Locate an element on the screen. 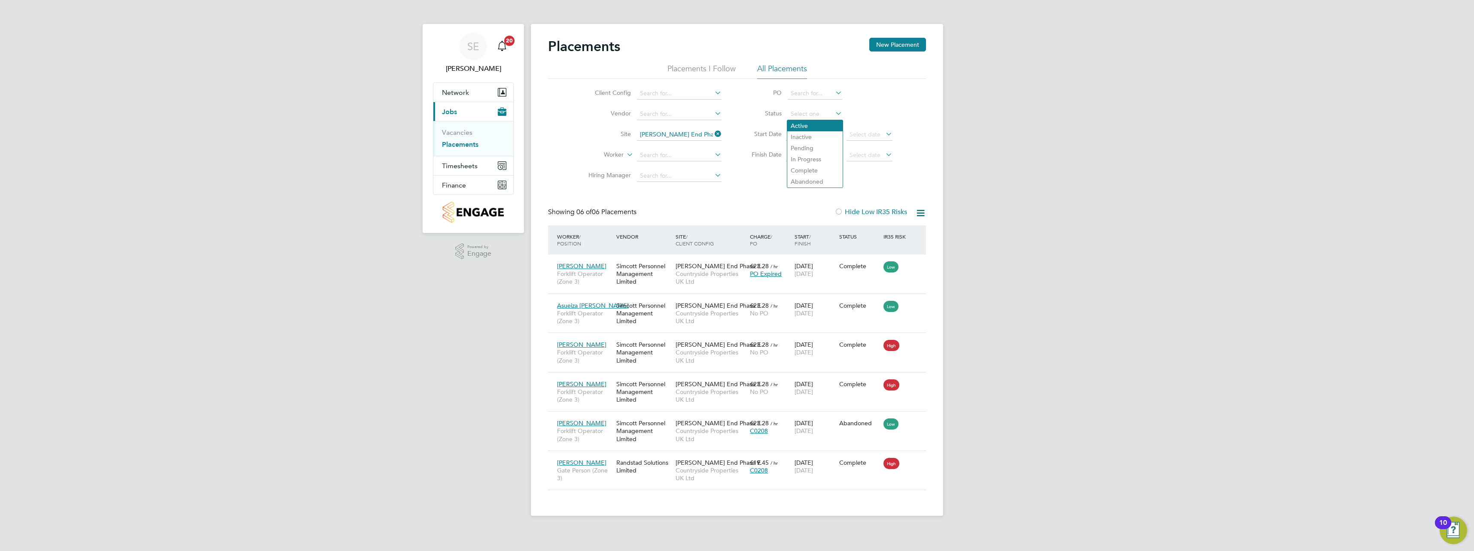 The width and height of the screenshot is (1474, 551). span: / PO is located at coordinates (761, 240).